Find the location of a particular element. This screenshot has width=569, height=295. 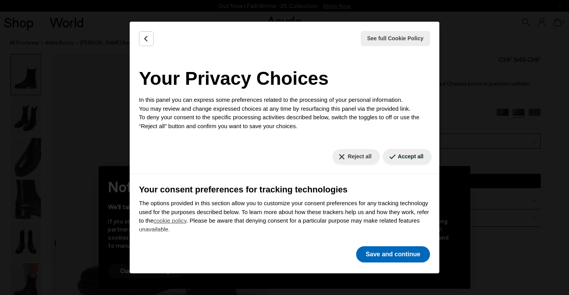

span: See full Cookie Policy is located at coordinates (395, 38).